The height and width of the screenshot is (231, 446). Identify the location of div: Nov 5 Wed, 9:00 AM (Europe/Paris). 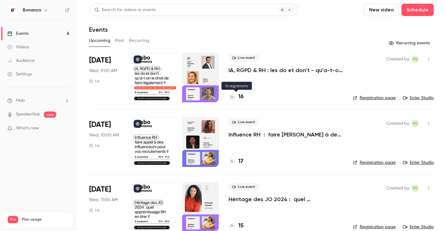
(105, 77).